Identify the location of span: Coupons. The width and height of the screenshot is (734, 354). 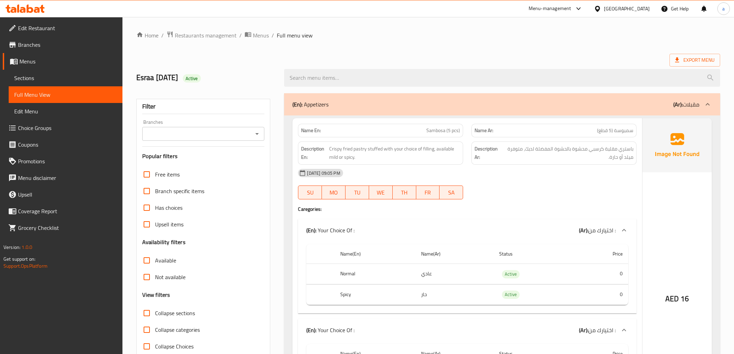
(67, 145).